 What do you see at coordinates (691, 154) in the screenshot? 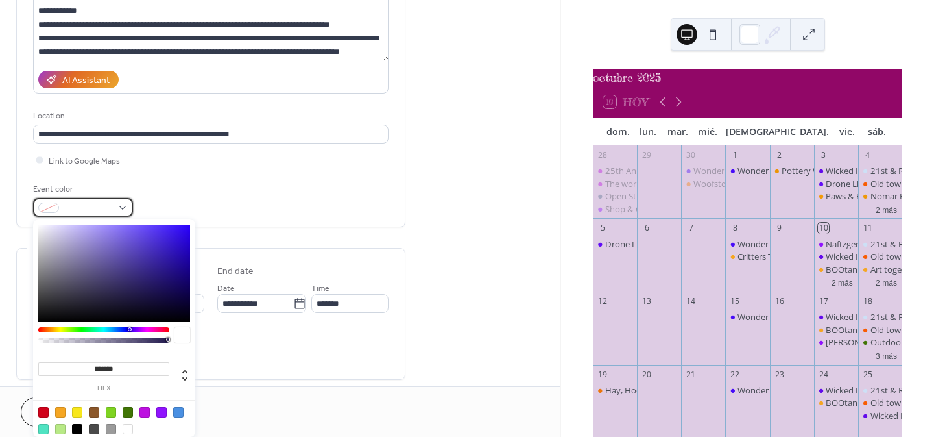
I see `div: 30` at bounding box center [691, 154].